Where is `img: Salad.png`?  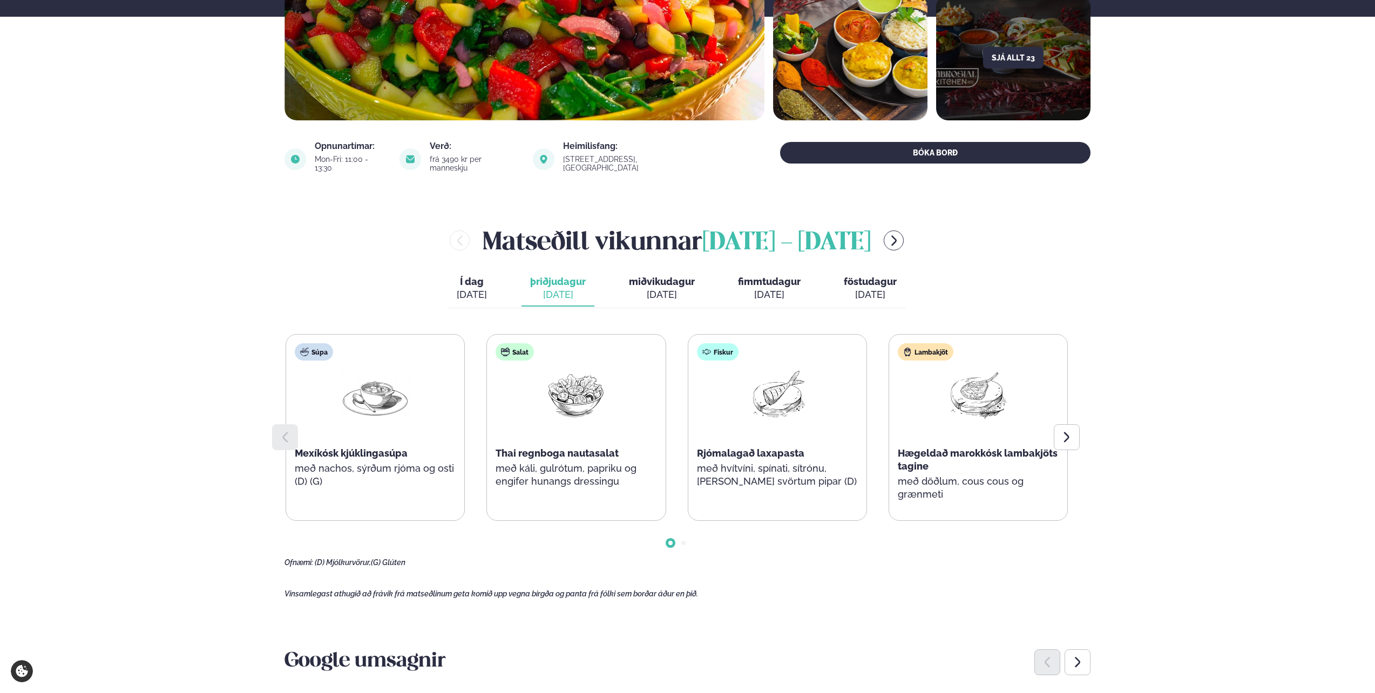
img: Salad.png is located at coordinates (576, 394).